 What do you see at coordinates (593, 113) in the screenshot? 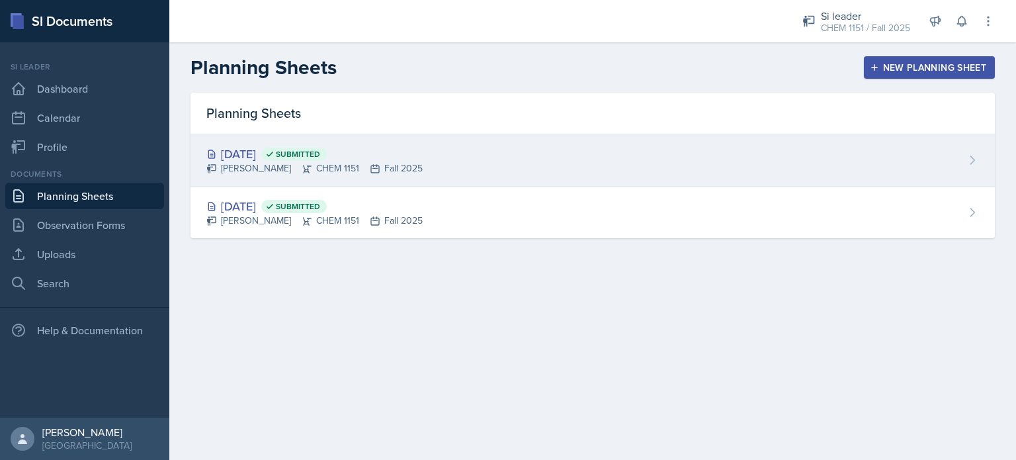
I see `div: Planning Sheets` at bounding box center [593, 113].